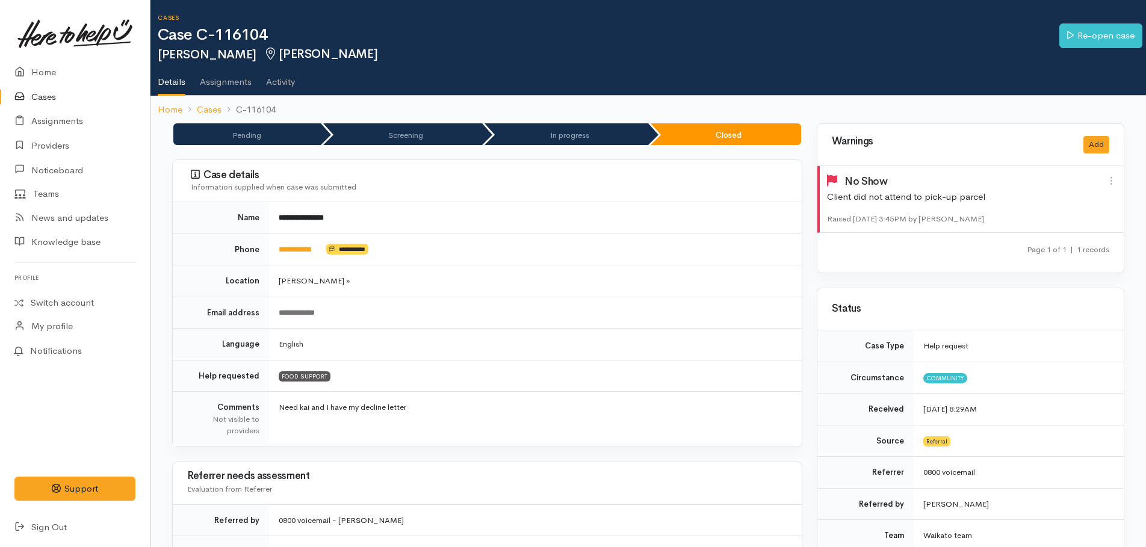  Describe the element at coordinates (866, 346) in the screenshot. I see `td: Case Type` at that location.